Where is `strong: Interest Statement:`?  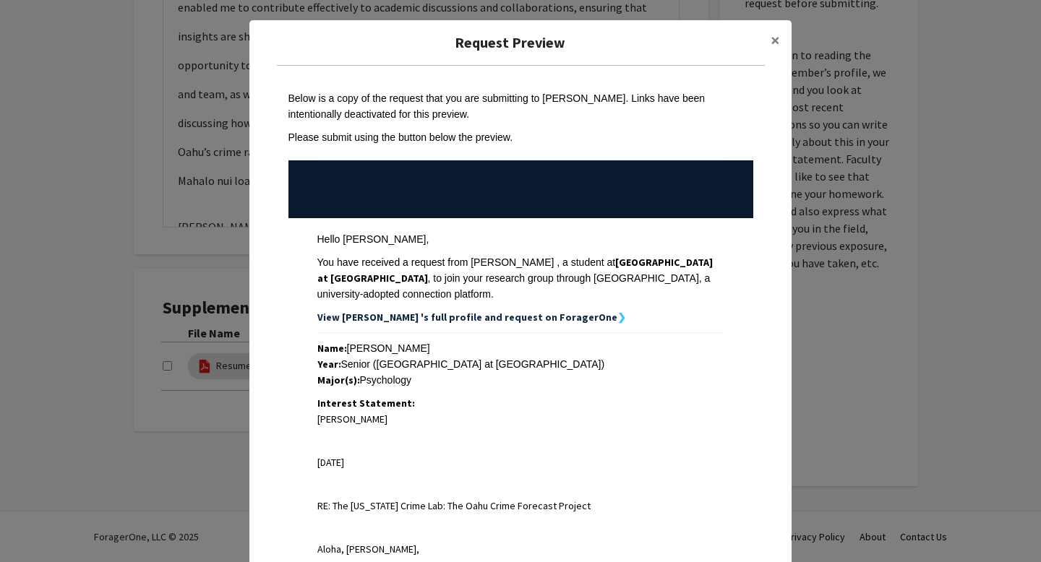 strong: Interest Statement: is located at coordinates (366, 403).